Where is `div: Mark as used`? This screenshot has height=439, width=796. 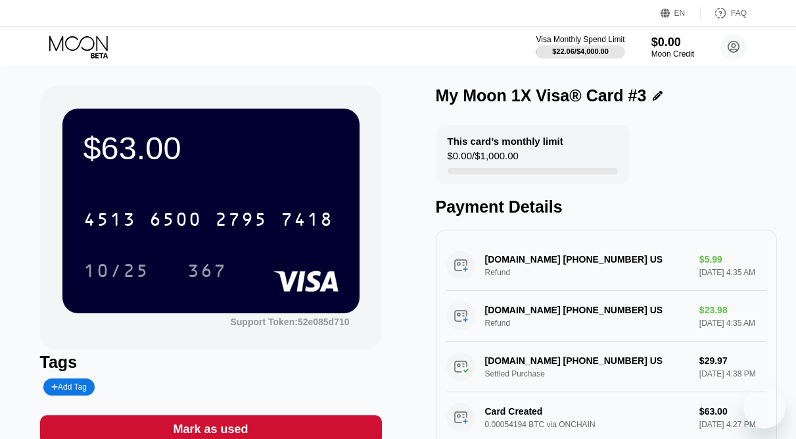
div: Mark as used is located at coordinates (210, 429).